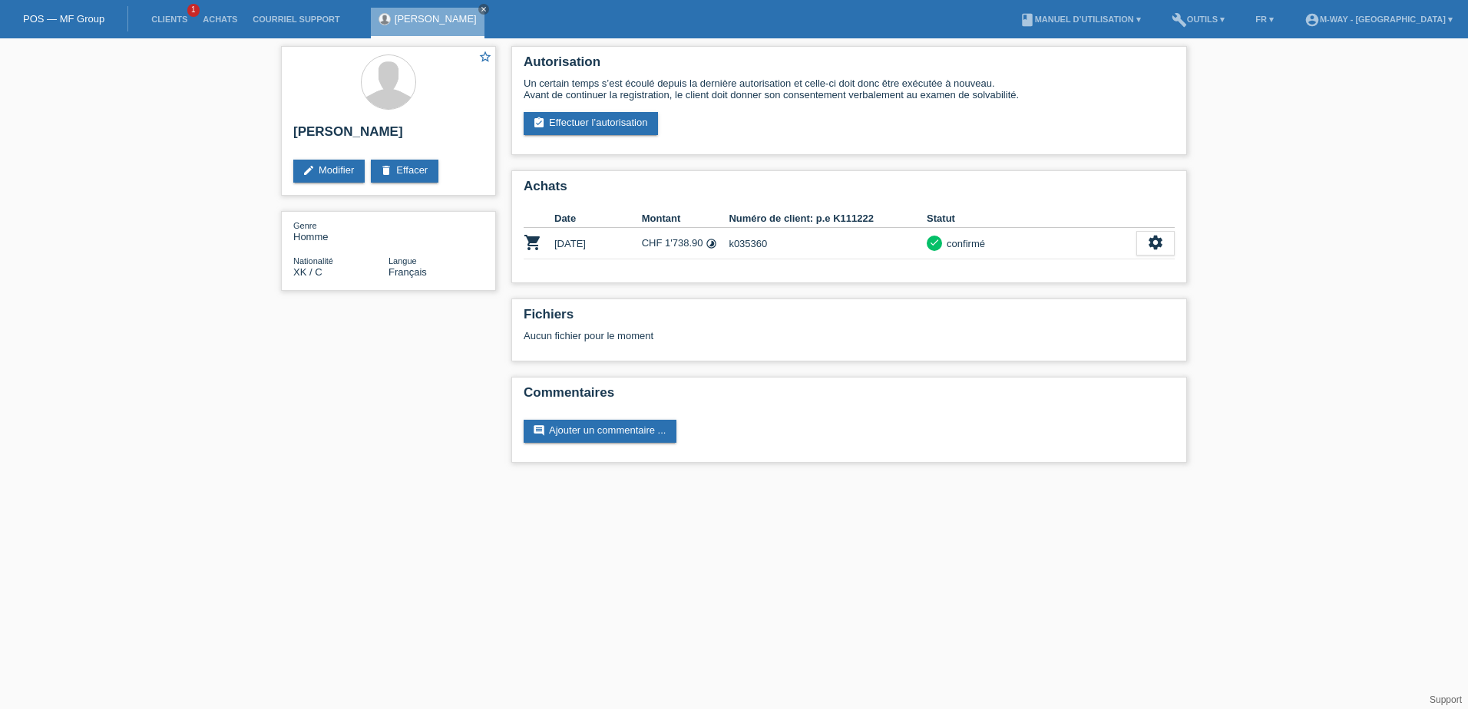 The image size is (1468, 709). Describe the element at coordinates (309, 170) in the screenshot. I see `i: edit` at that location.